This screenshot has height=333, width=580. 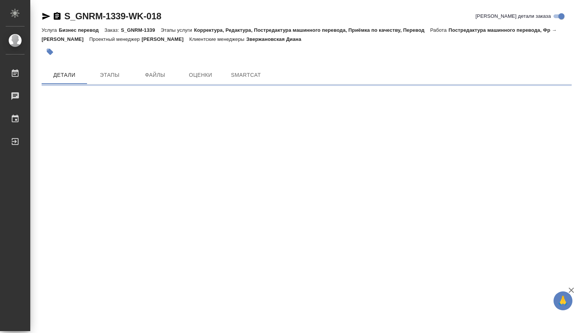 I want to click on p: Проектный менеджер, so click(x=115, y=39).